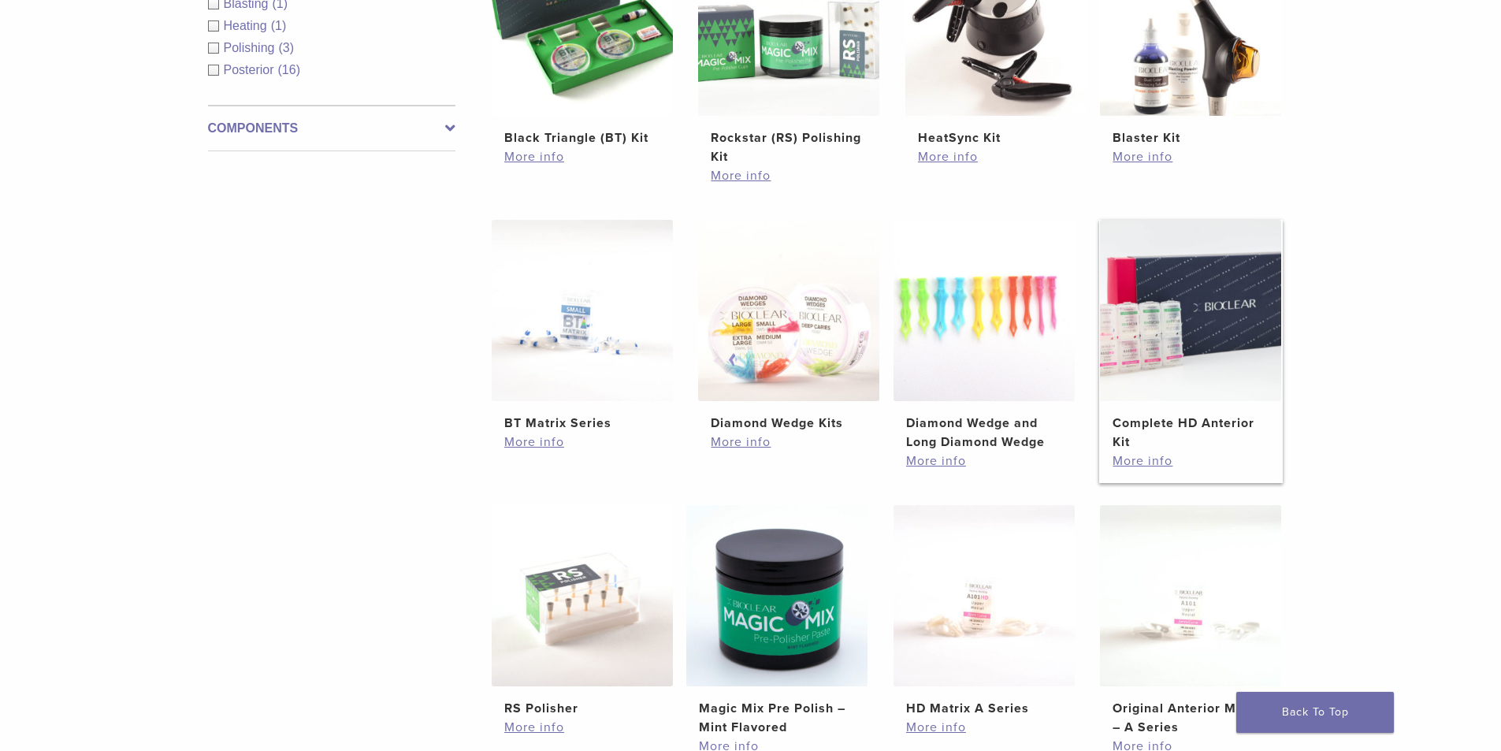  Describe the element at coordinates (1191, 718) in the screenshot. I see `h2: Original Anterior Matrix – A Series` at that location.